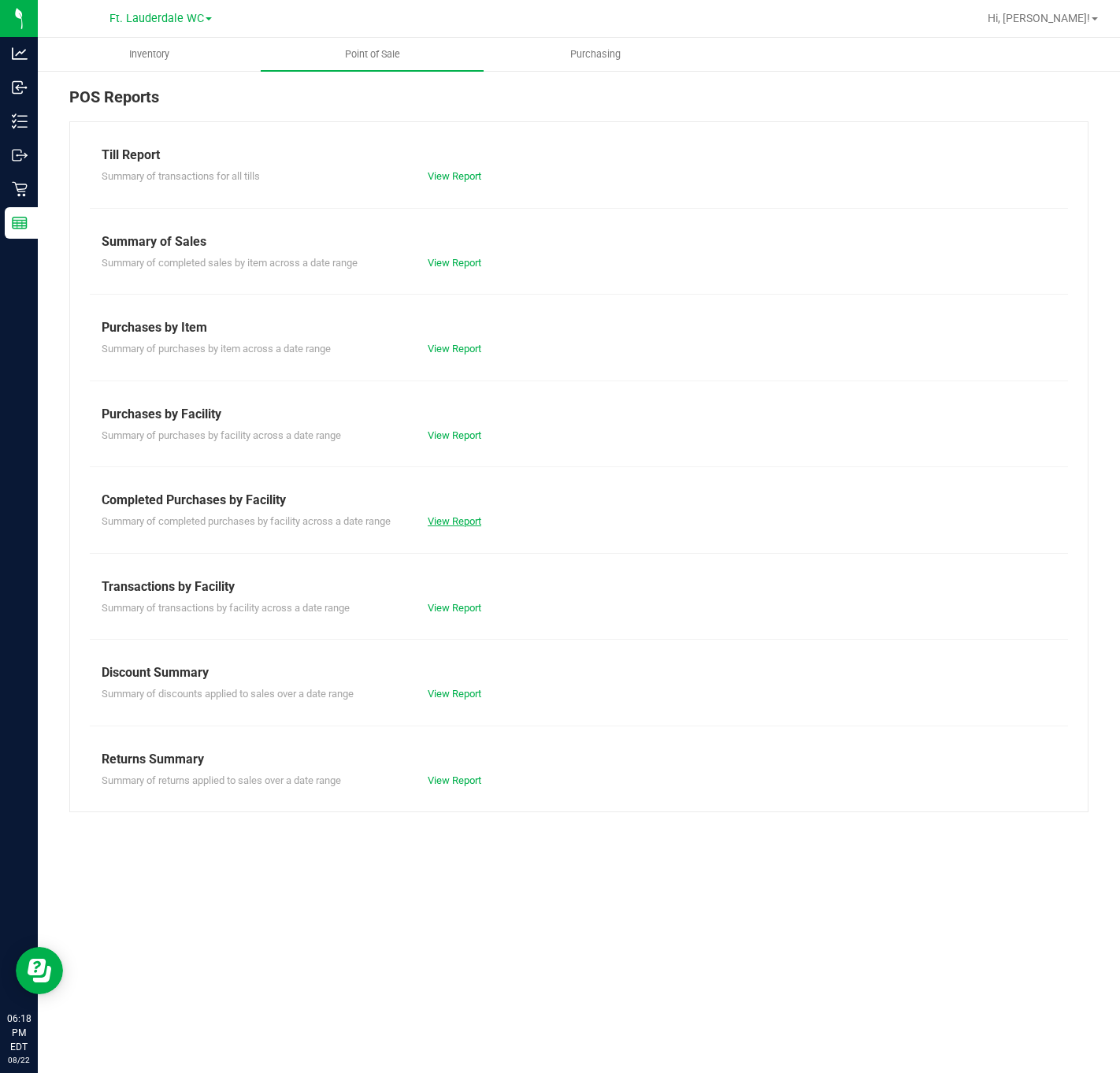  I want to click on span: Ft. Lauderdale WC, so click(157, 18).